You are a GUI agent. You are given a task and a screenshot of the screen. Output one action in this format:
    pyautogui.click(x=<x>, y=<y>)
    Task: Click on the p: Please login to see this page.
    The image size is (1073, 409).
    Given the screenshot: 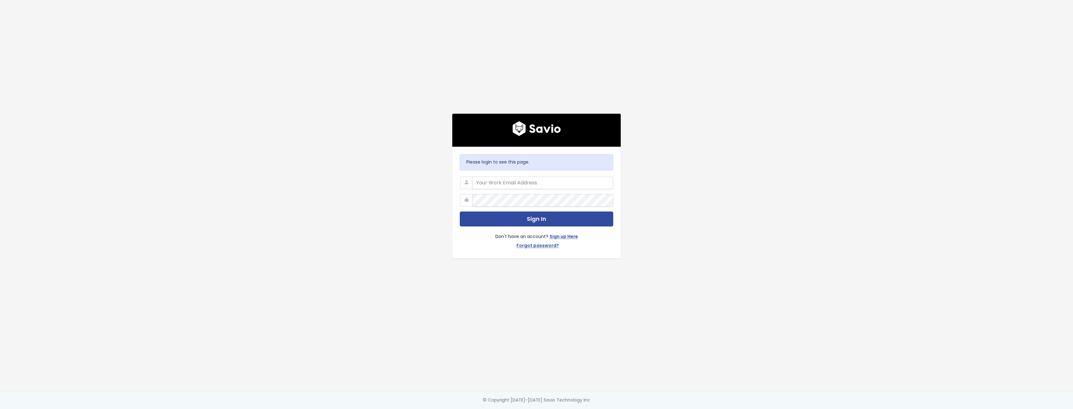 What is the action you would take?
    pyautogui.click(x=536, y=162)
    